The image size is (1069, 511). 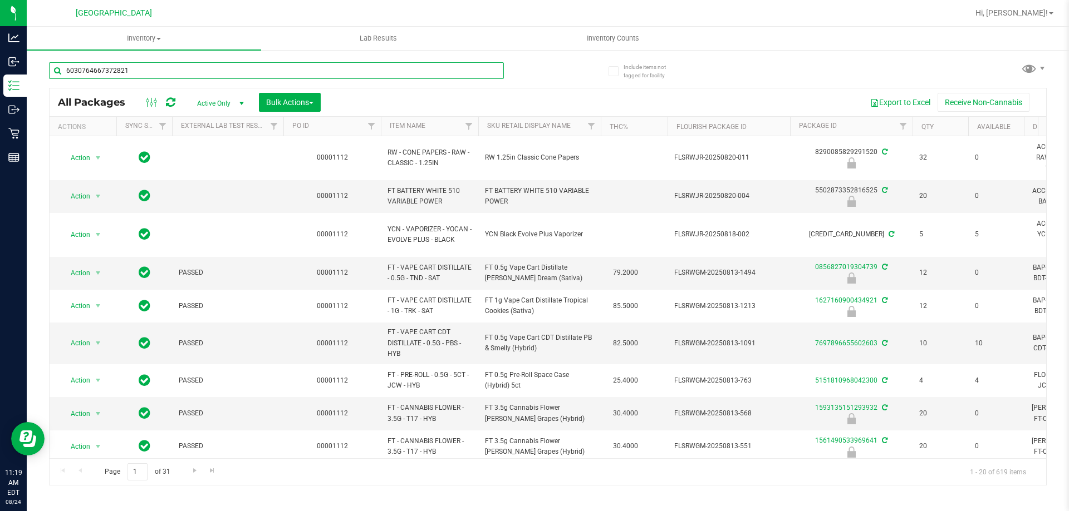 I want to click on a: Go to the next page, so click(x=194, y=471).